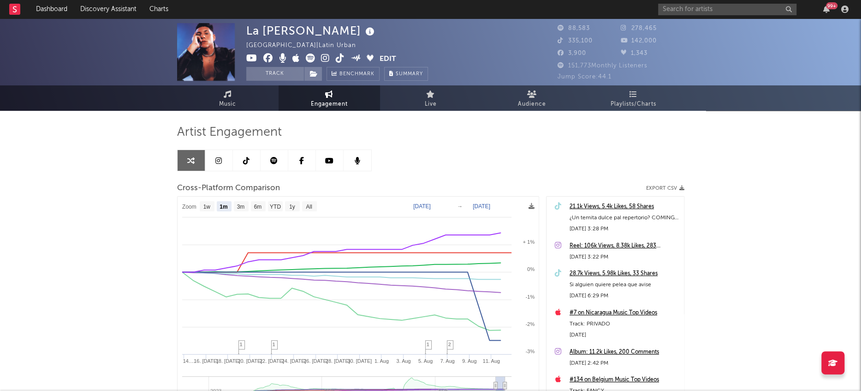 The height and width of the screenshot is (391, 861). I want to click on text: -2%, so click(530, 324).